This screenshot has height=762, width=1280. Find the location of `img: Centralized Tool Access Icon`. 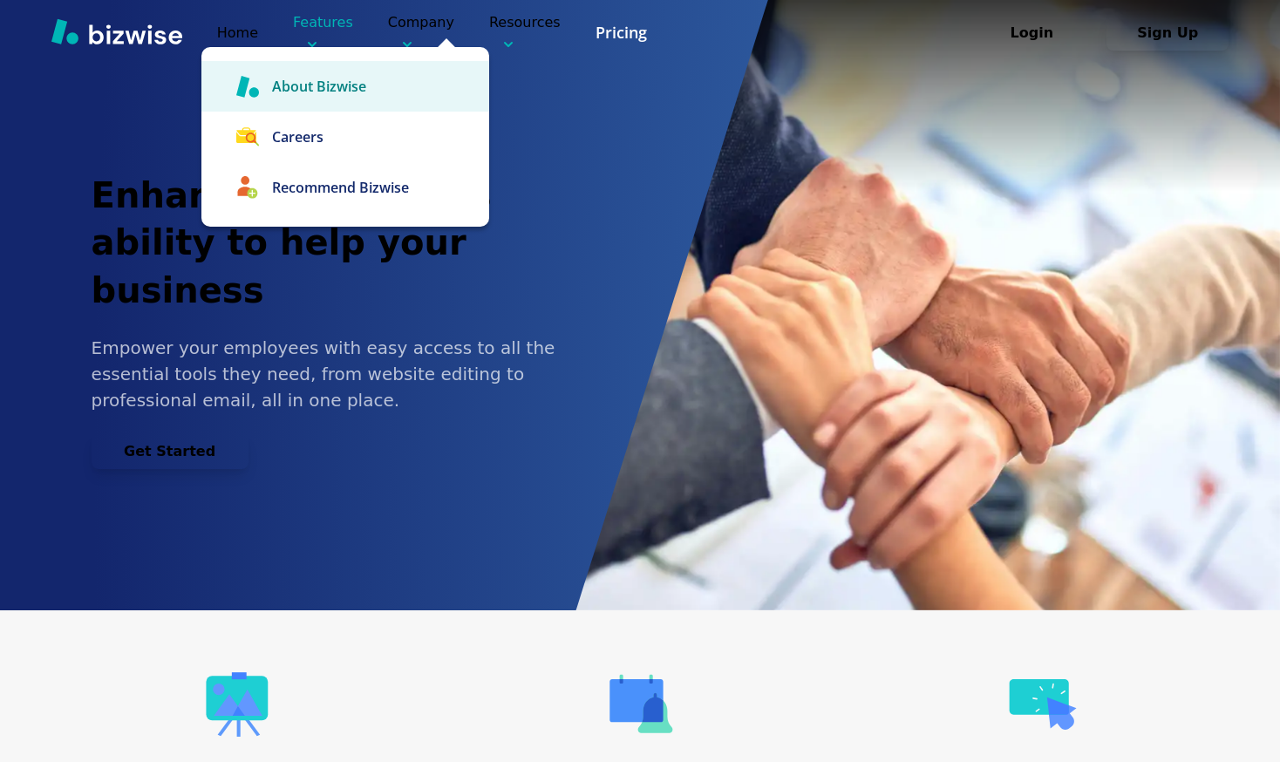

img: Centralized Tool Access Icon is located at coordinates (239, 703).